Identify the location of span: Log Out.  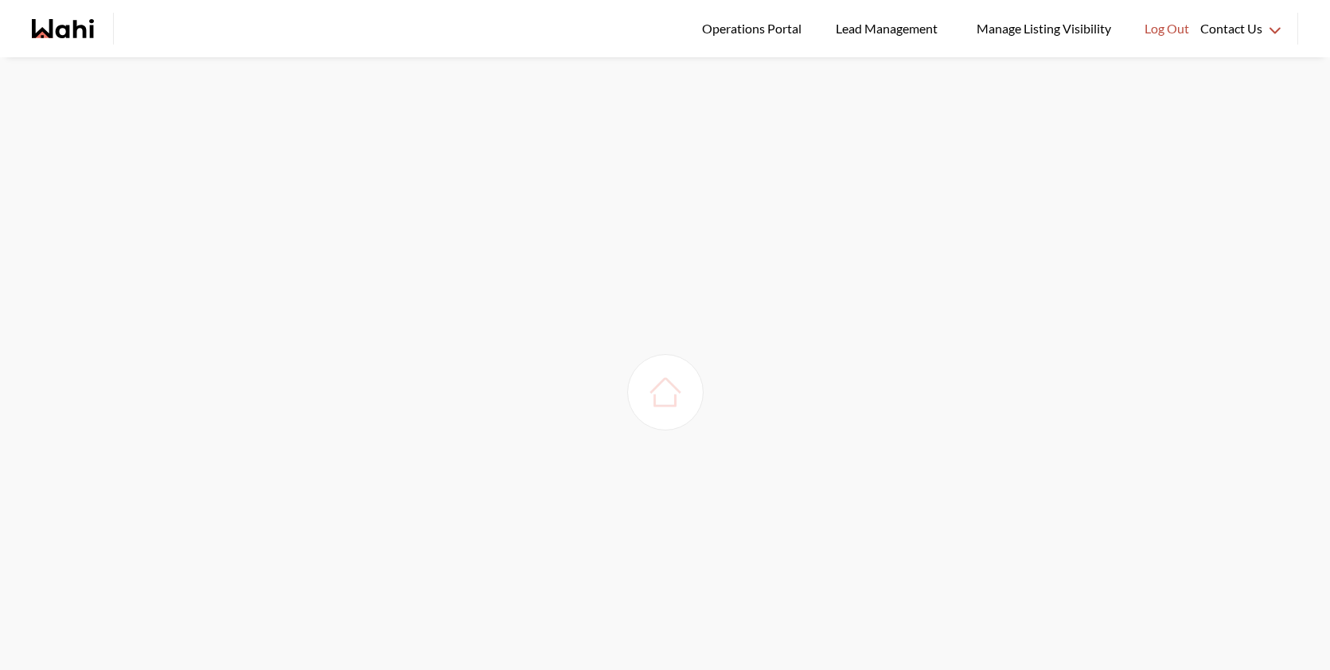
(1167, 29).